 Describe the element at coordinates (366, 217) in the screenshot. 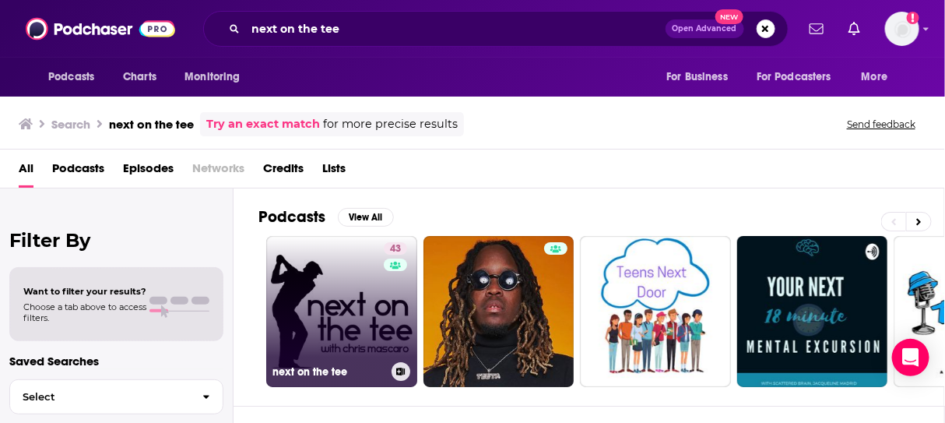

I see `button: View All` at that location.